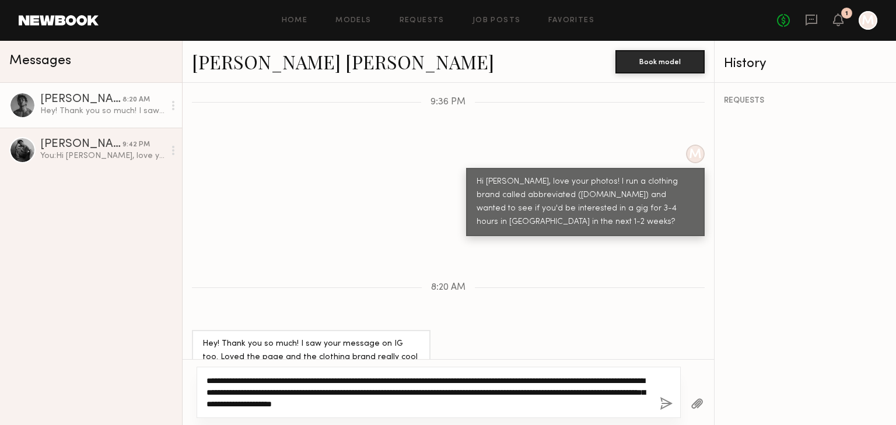 The height and width of the screenshot is (425, 896). I want to click on span: 8:20 AM, so click(448, 288).